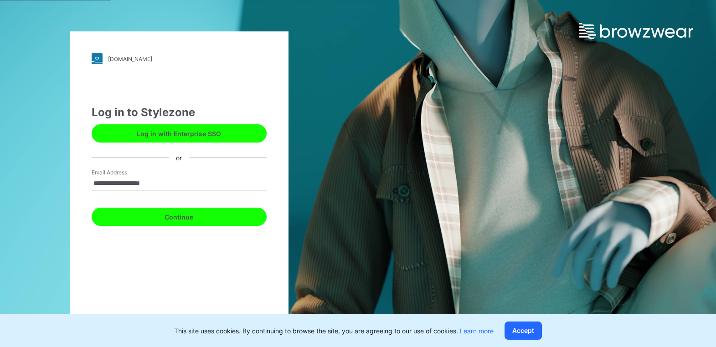 The height and width of the screenshot is (347, 716). What do you see at coordinates (523, 331) in the screenshot?
I see `button: Accept` at bounding box center [523, 331].